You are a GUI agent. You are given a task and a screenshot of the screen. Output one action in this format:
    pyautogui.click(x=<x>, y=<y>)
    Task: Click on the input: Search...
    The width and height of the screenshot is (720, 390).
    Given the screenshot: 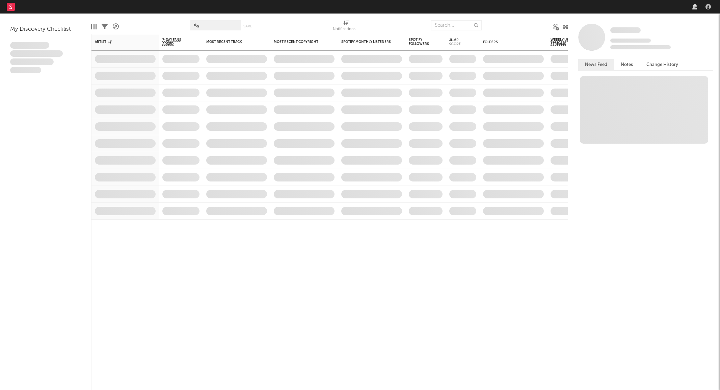 What is the action you would take?
    pyautogui.click(x=456, y=25)
    